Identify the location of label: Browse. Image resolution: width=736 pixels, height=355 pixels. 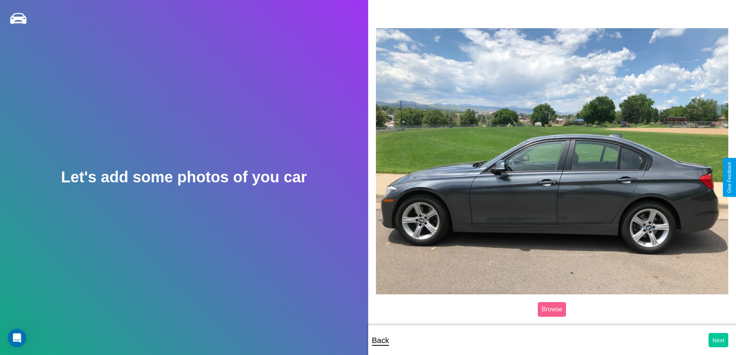
(552, 309).